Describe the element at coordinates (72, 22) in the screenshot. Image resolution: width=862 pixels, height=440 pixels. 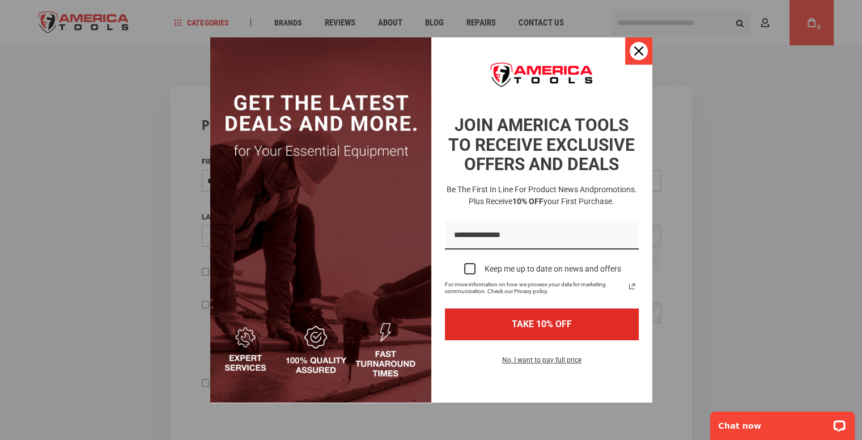
I see `p: Chat now` at that location.